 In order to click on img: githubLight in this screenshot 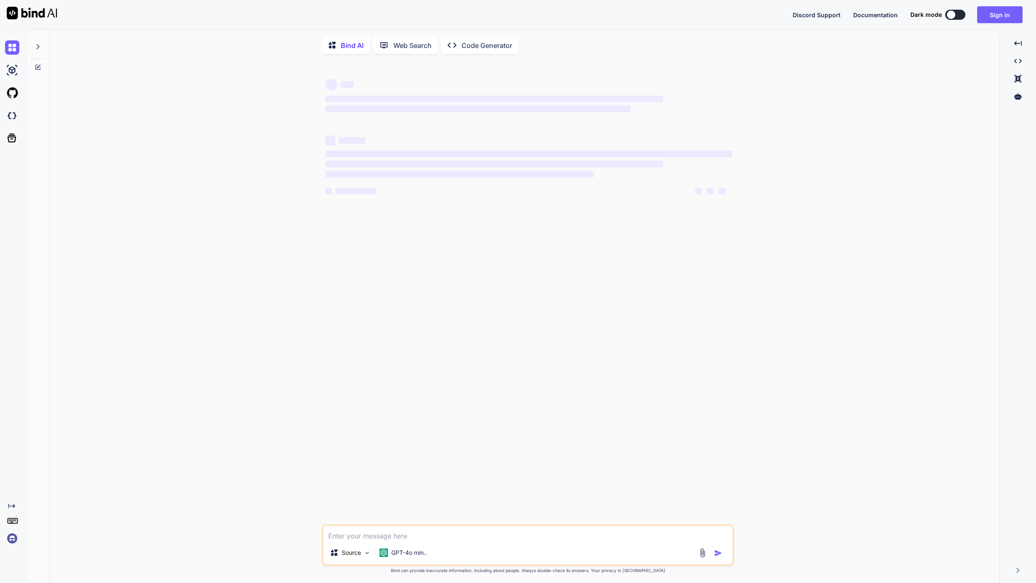, I will do `click(12, 93)`.